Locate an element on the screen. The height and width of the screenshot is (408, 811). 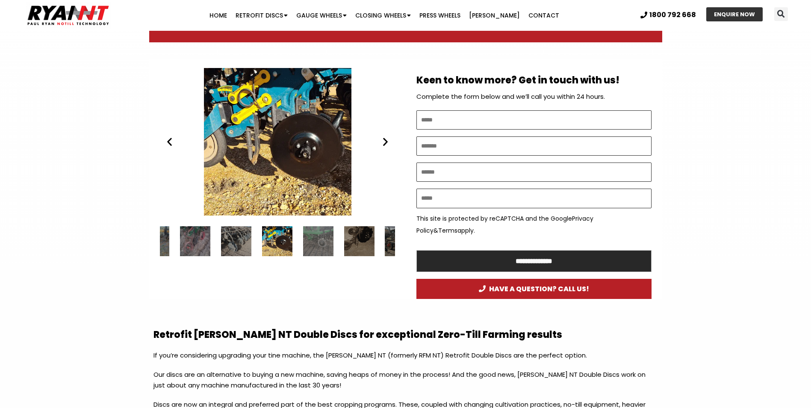
a: 1800 792 668 is located at coordinates (668, 15).